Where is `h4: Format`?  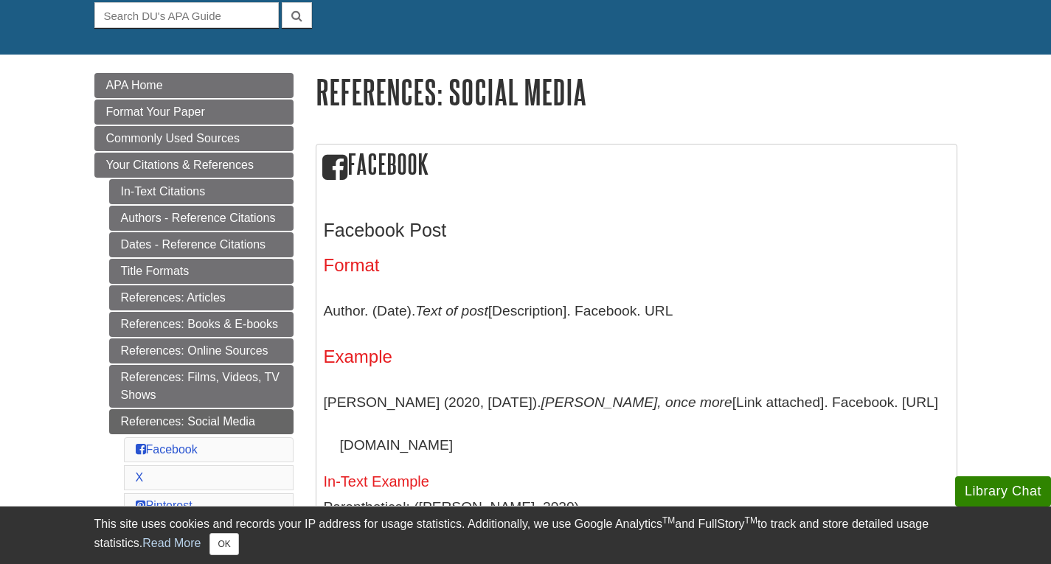
h4: Format is located at coordinates (636, 266).